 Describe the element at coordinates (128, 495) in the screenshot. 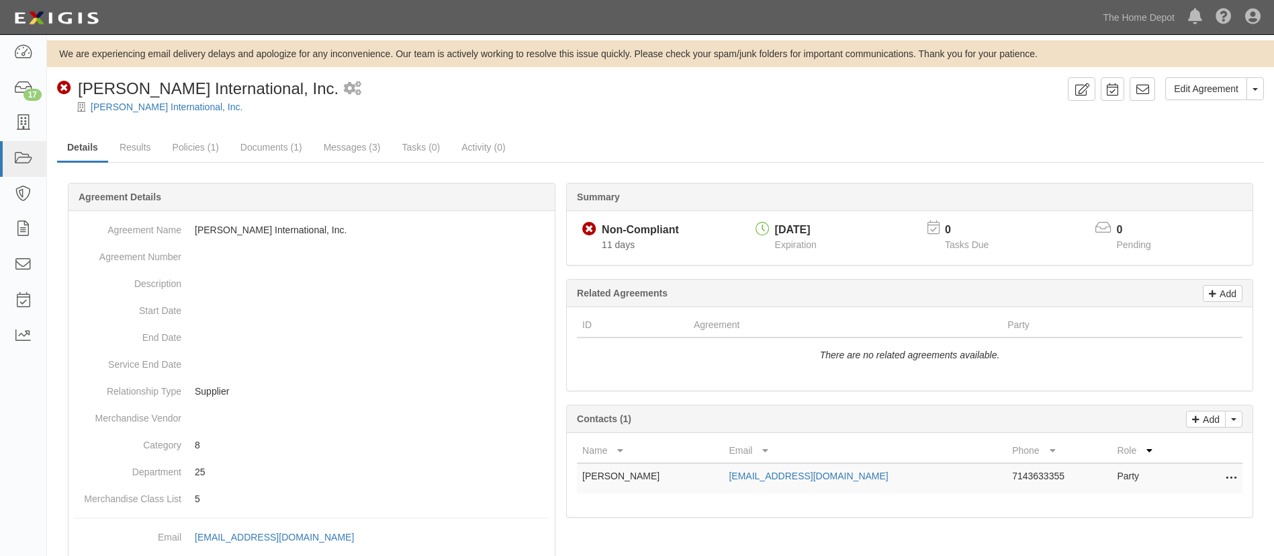

I see `dt: Merchandise Class List` at that location.